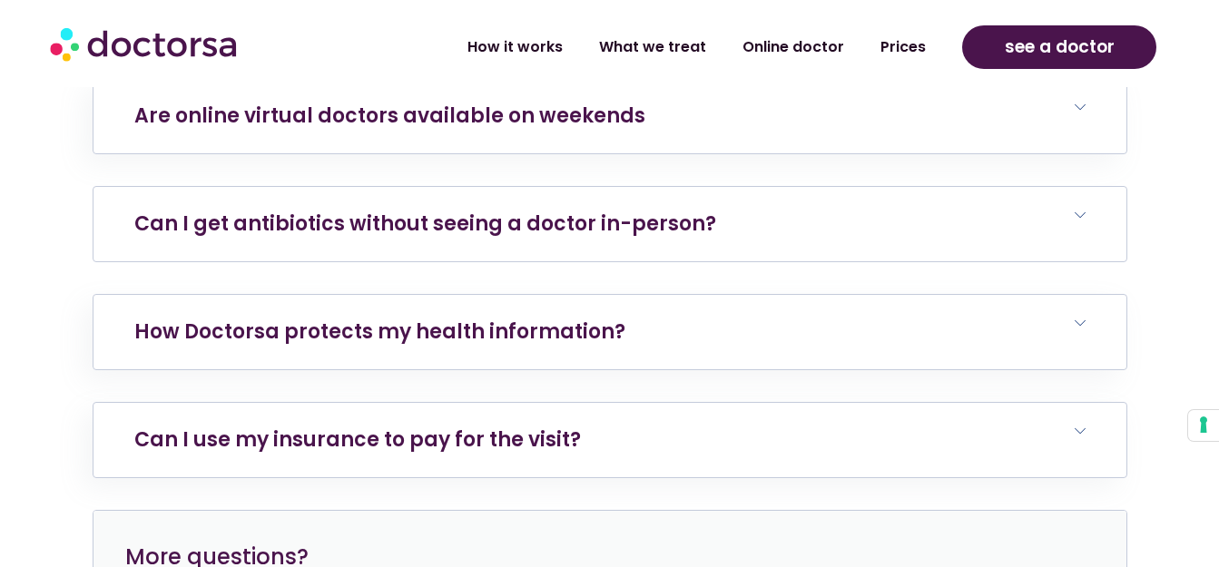  What do you see at coordinates (515, 47) in the screenshot?
I see `a: How it works` at bounding box center [515, 47].